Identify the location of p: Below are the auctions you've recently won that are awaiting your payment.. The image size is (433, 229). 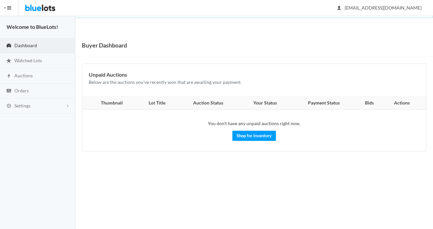
(254, 82).